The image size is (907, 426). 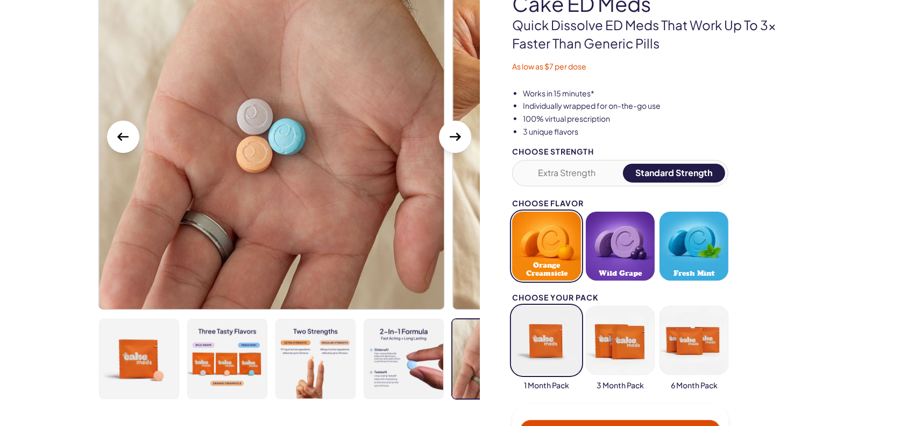 What do you see at coordinates (660, 67) in the screenshot?
I see `p: As low as $7 per dose` at bounding box center [660, 67].